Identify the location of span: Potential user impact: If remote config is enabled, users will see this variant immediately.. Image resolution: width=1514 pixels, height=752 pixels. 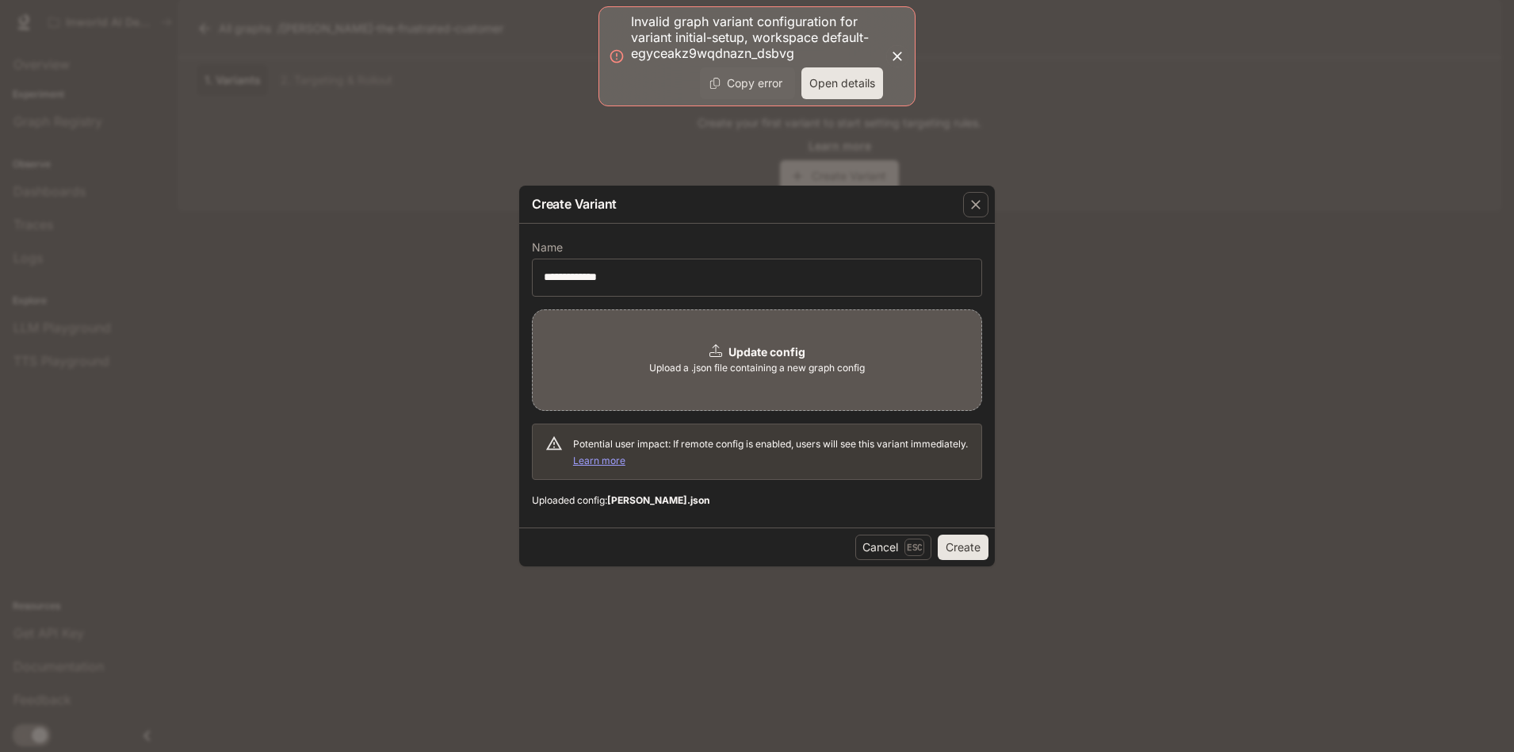
(771, 452).